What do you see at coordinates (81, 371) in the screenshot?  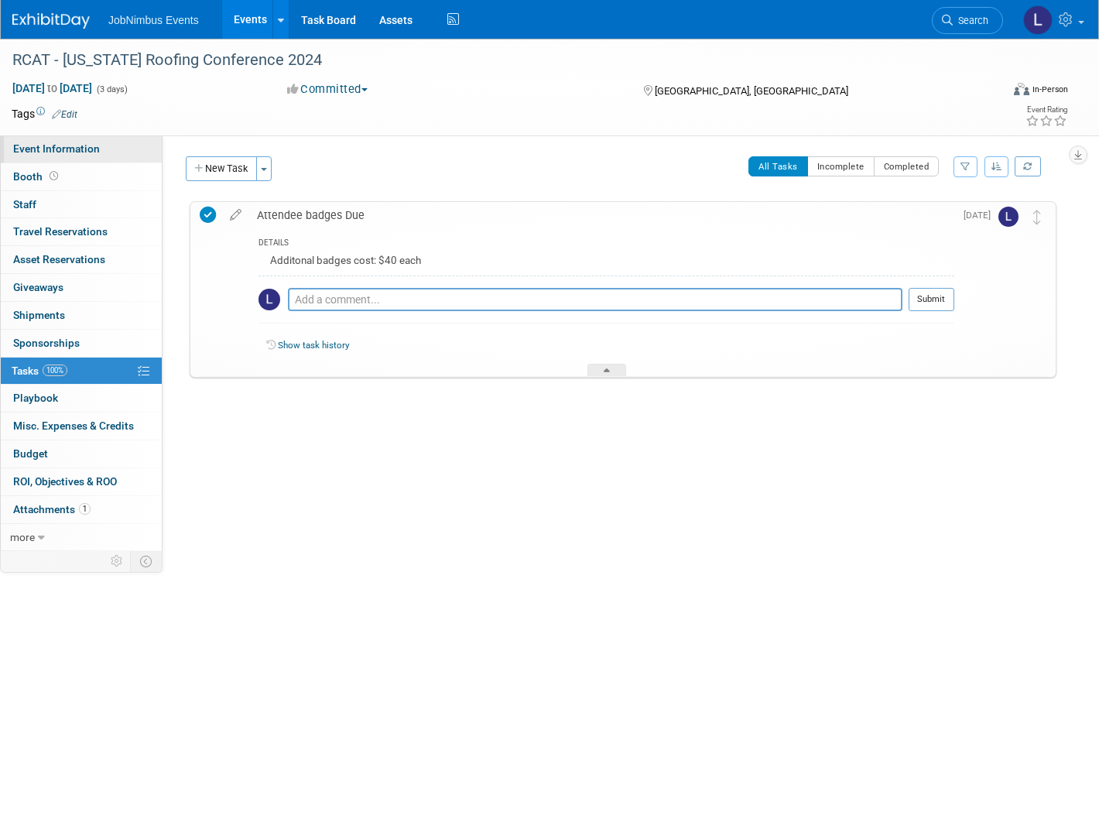 I see `a: Tasks100%` at bounding box center [81, 371].